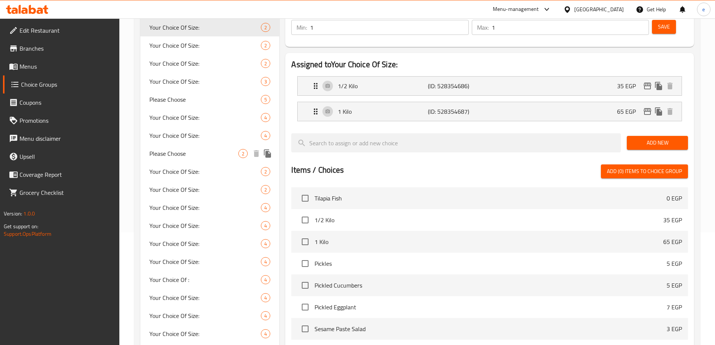  What do you see at coordinates (61, 84) in the screenshot?
I see `a: Choice Groups` at bounding box center [61, 84].